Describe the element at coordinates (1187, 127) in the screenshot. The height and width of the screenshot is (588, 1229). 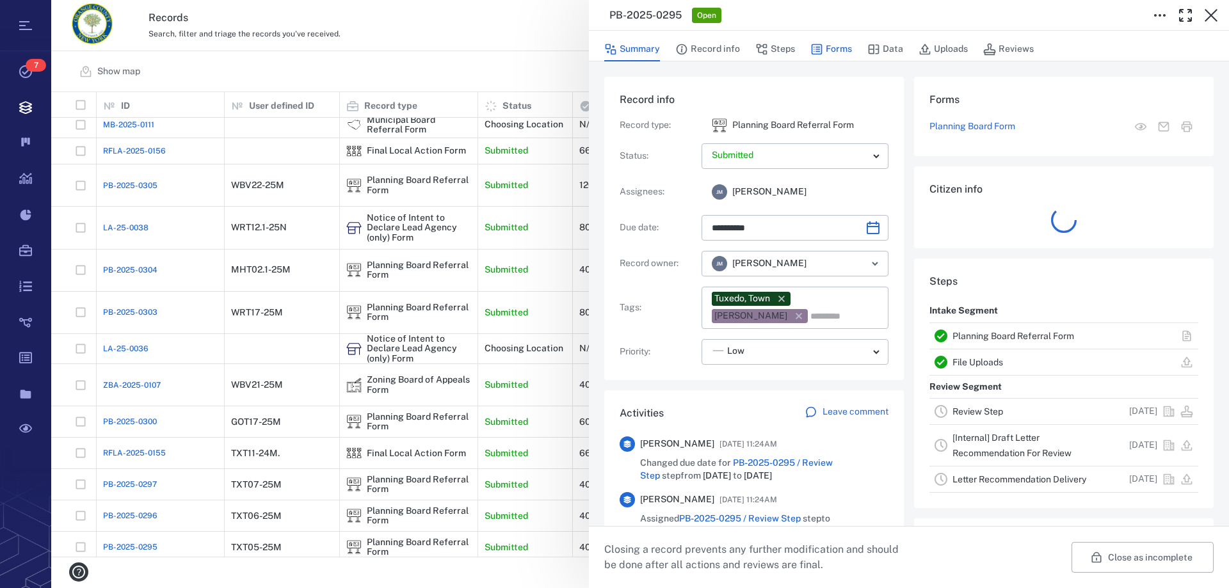
I see `button: Print form` at that location.